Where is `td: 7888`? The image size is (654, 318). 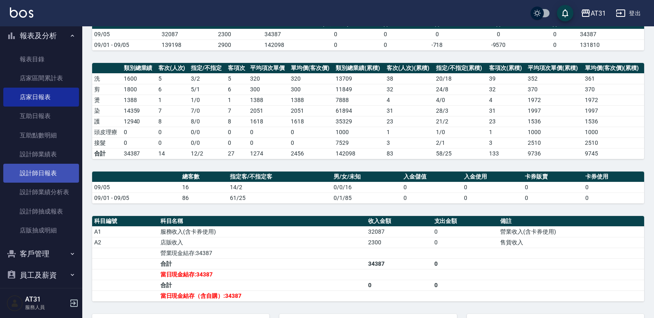 td: 7888 is located at coordinates (359, 100).